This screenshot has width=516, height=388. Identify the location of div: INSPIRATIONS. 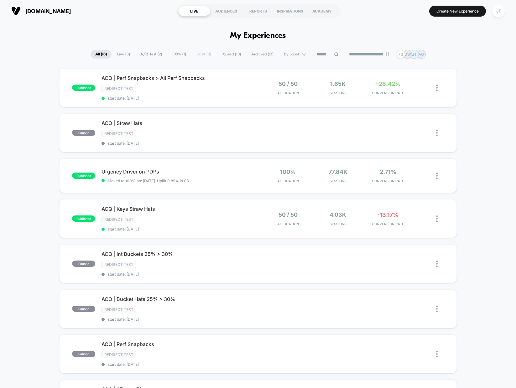
(290, 11).